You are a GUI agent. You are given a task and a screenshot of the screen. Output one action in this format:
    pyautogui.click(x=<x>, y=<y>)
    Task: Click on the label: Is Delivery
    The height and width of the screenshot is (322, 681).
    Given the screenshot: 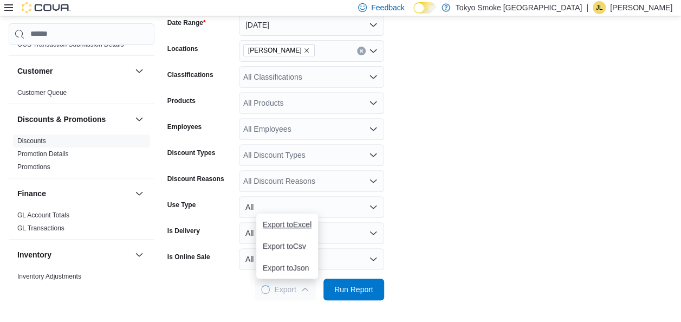 What is the action you would take?
    pyautogui.click(x=184, y=231)
    